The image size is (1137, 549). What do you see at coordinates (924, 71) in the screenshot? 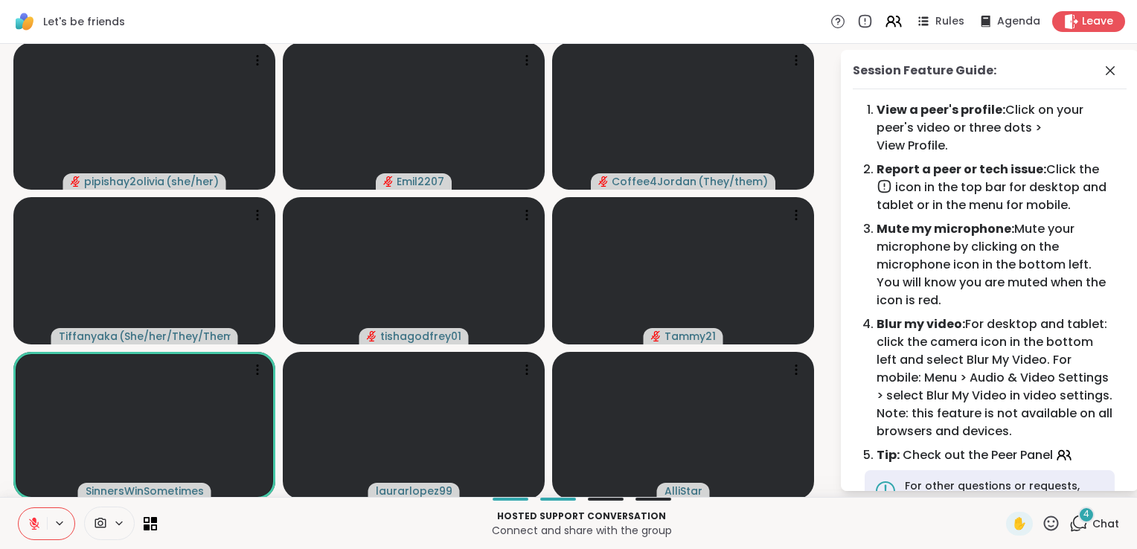
I see `div: Session Feature Guide:` at bounding box center [924, 71].